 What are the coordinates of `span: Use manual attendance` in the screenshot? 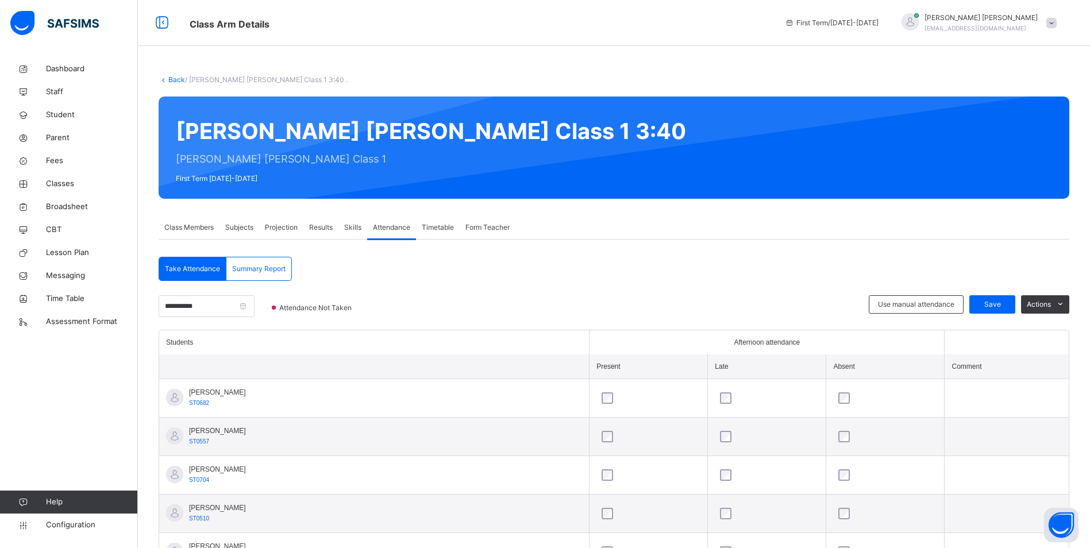 It's located at (916, 304).